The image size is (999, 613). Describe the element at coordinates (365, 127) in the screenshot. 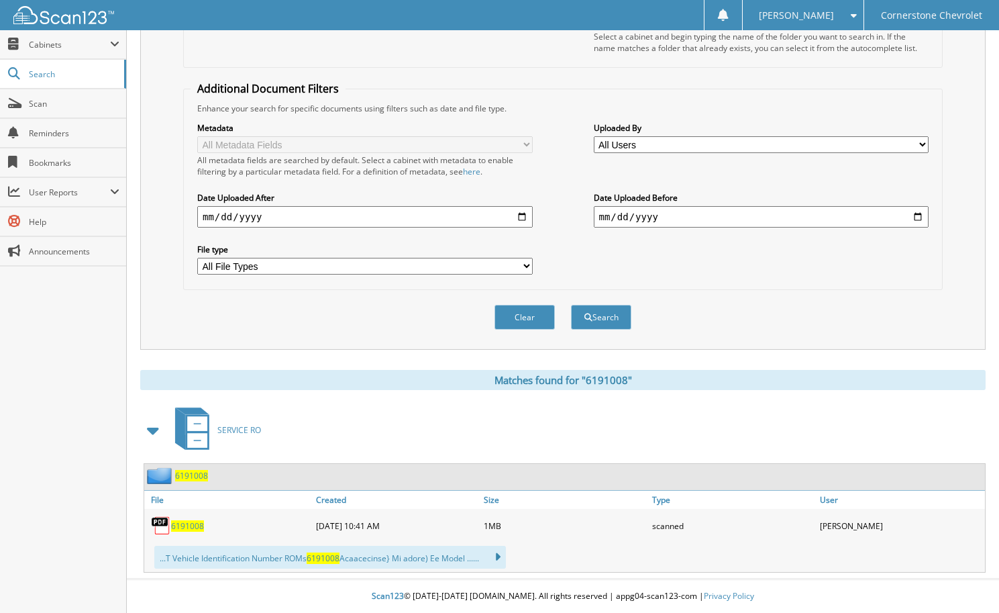

I see `label: Metadata` at that location.